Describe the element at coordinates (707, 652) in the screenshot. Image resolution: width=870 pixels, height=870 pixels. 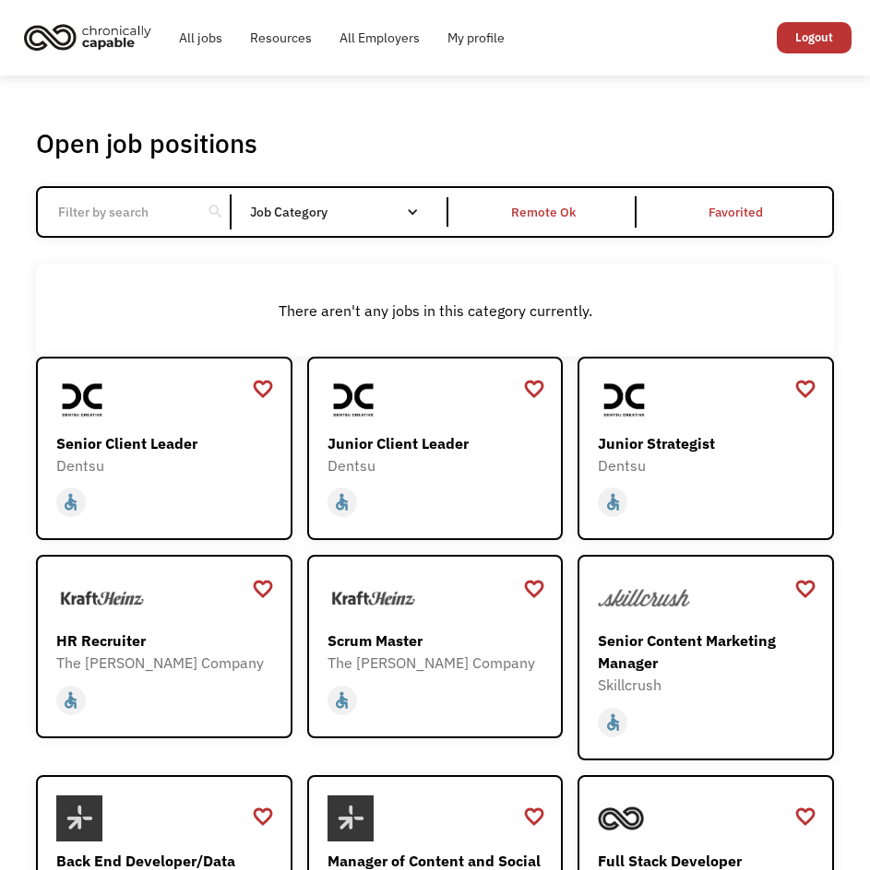
I see `div: Senior Content Marketing Manager` at that location.